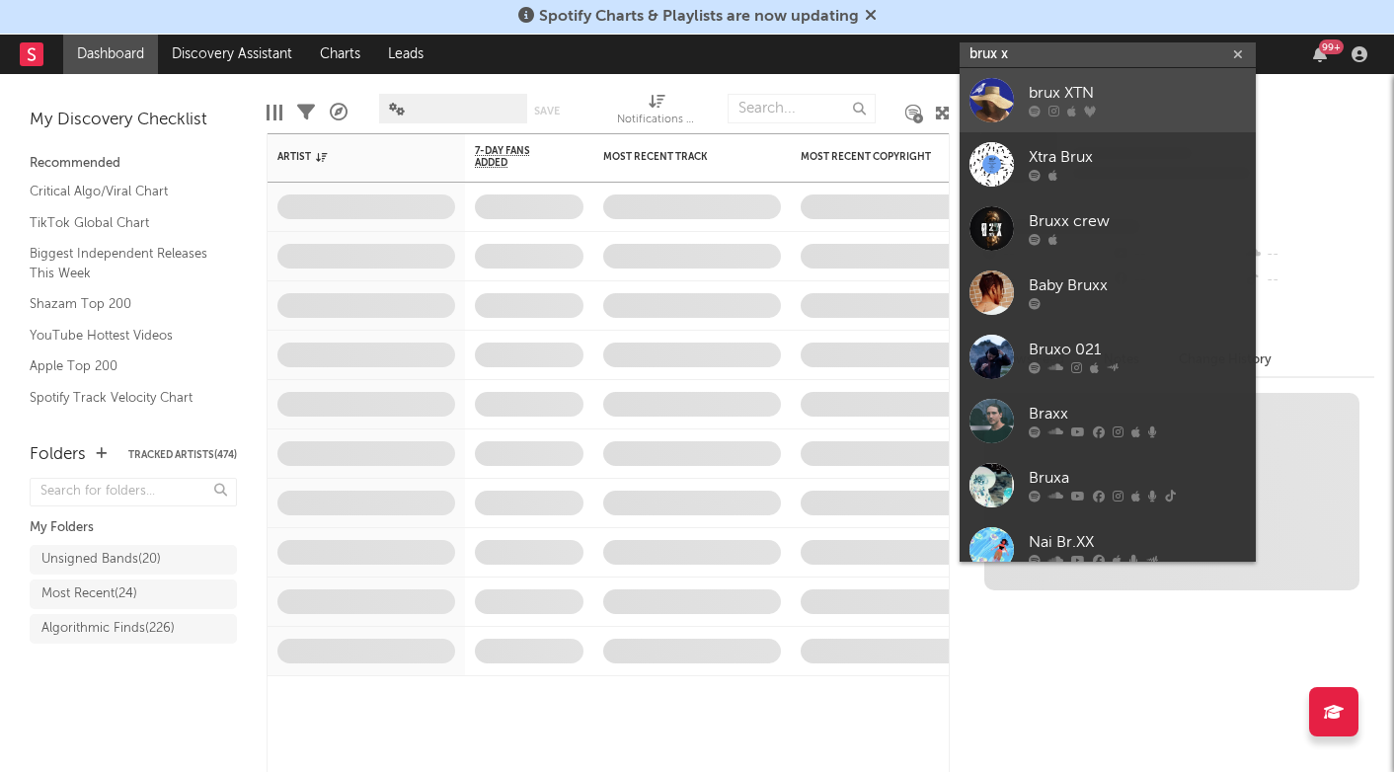 The image size is (1394, 772). I want to click on div: Nai Br.XX, so click(1138, 543).